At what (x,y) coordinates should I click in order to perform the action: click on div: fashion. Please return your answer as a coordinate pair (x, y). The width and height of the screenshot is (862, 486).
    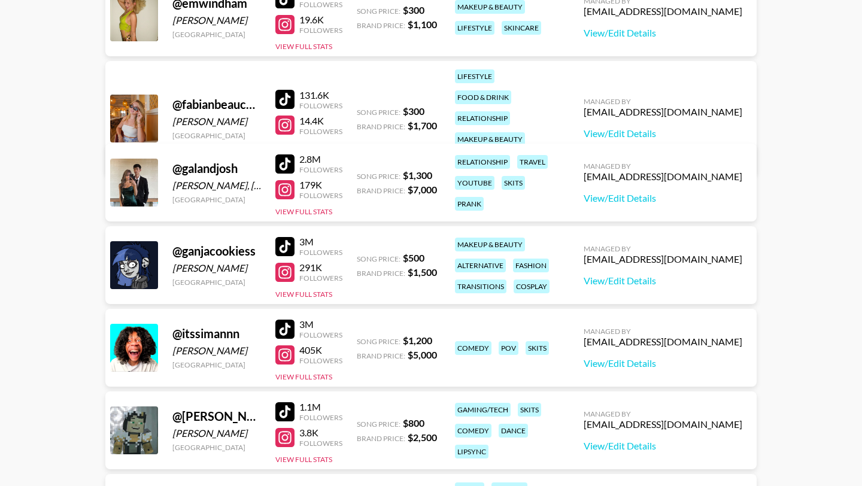
    Looking at the image, I should click on (531, 265).